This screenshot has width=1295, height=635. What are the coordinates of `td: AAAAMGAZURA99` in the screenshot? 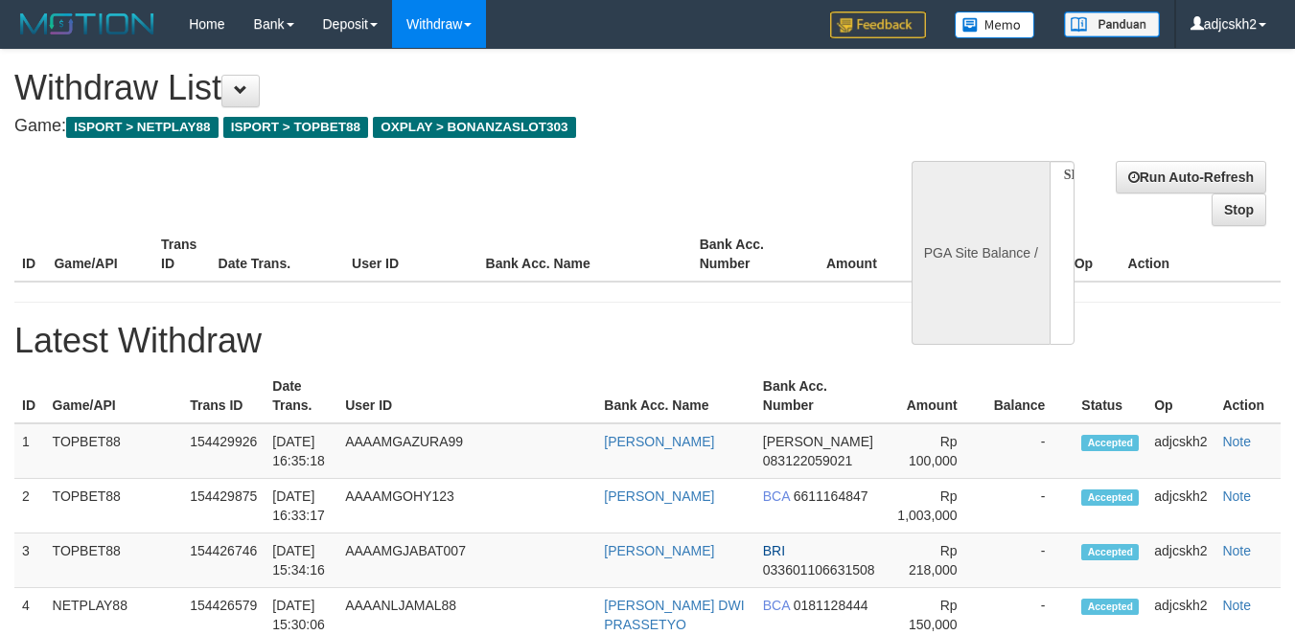 It's located at (467, 451).